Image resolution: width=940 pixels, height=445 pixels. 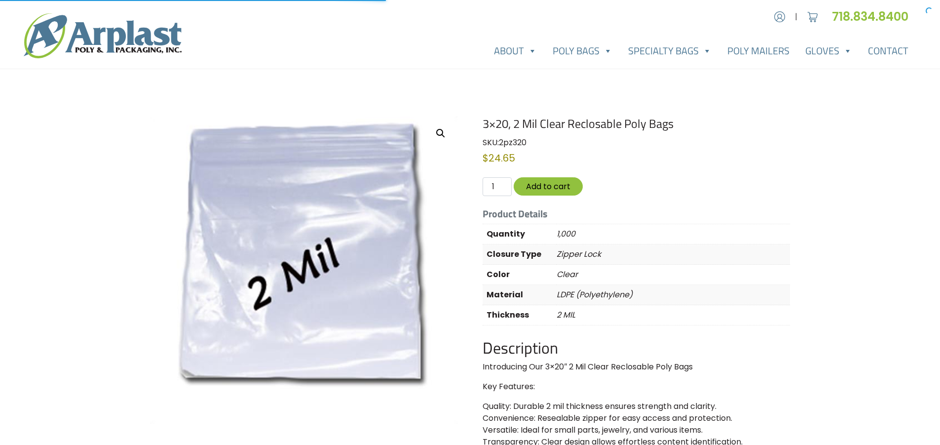 I want to click on button: Add to cart, so click(x=548, y=186).